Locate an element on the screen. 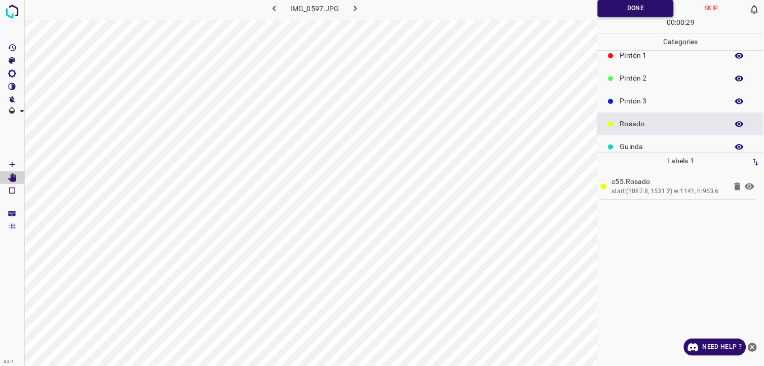 Image resolution: width=764 pixels, height=366 pixels. p: Pintón 2 is located at coordinates (672, 78).